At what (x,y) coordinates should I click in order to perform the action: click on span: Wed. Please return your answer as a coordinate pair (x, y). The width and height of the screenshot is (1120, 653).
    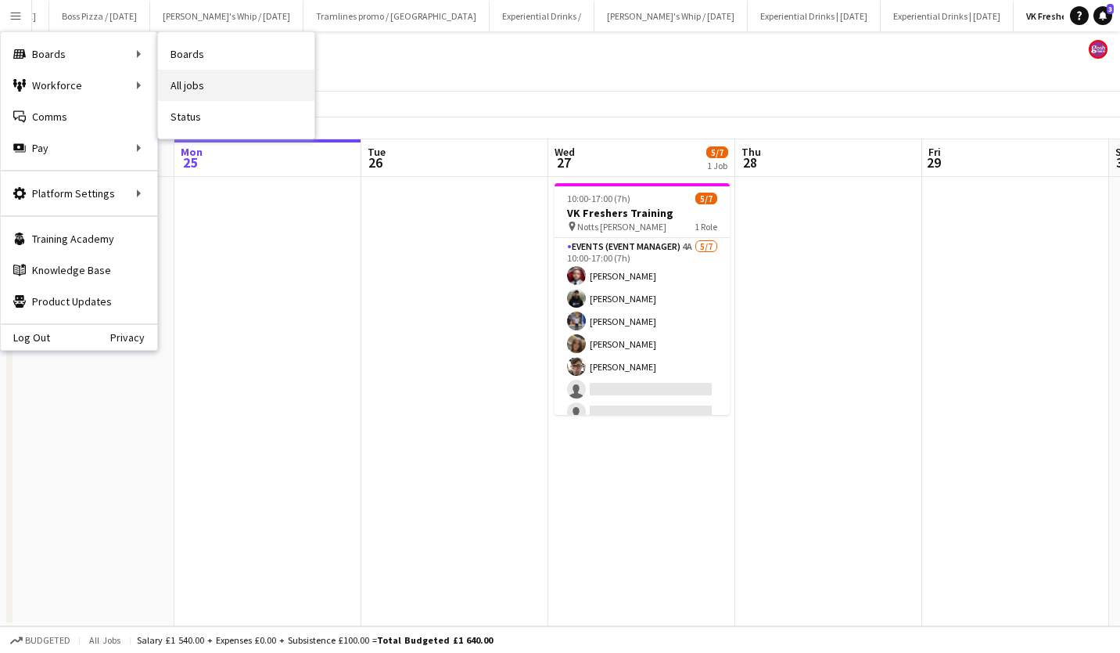
    Looking at the image, I should click on (565, 152).